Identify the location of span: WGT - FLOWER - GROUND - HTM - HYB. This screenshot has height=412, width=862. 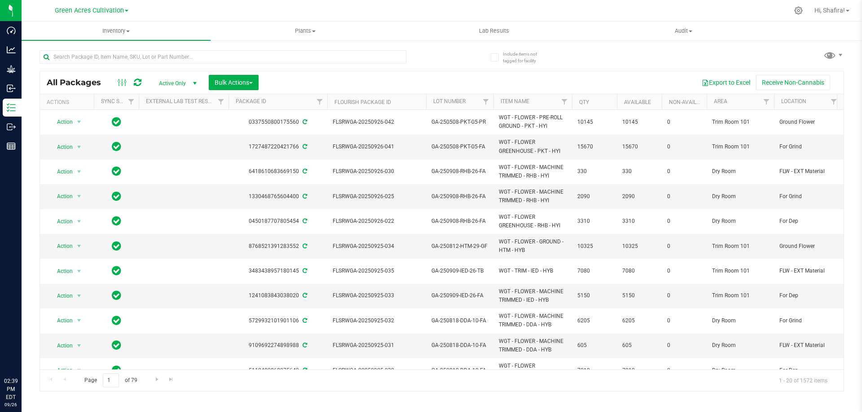
(532, 246).